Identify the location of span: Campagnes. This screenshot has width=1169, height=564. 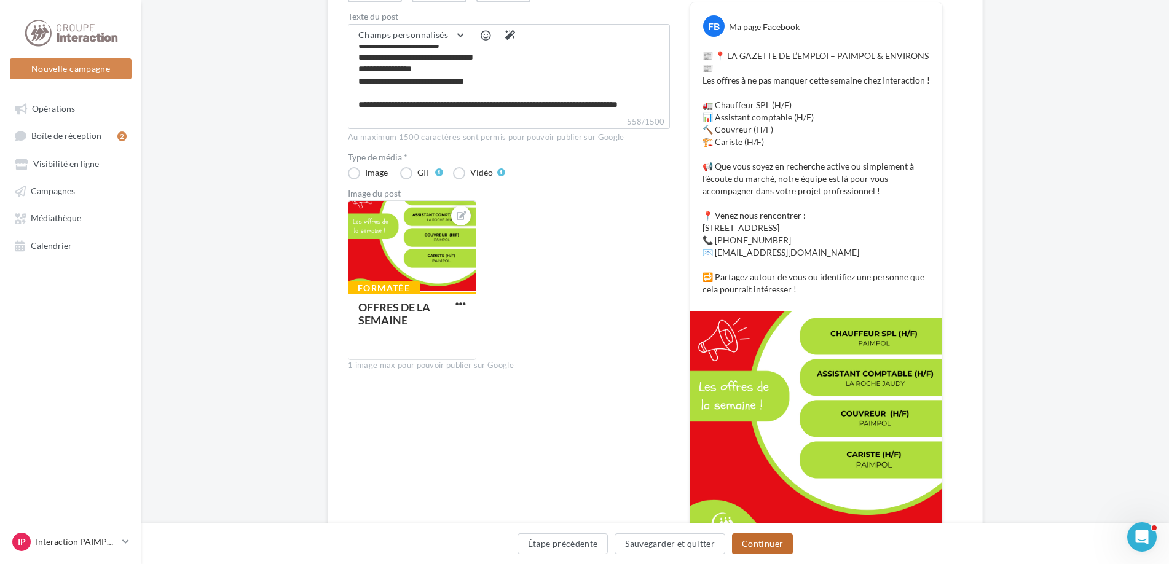
(53, 191).